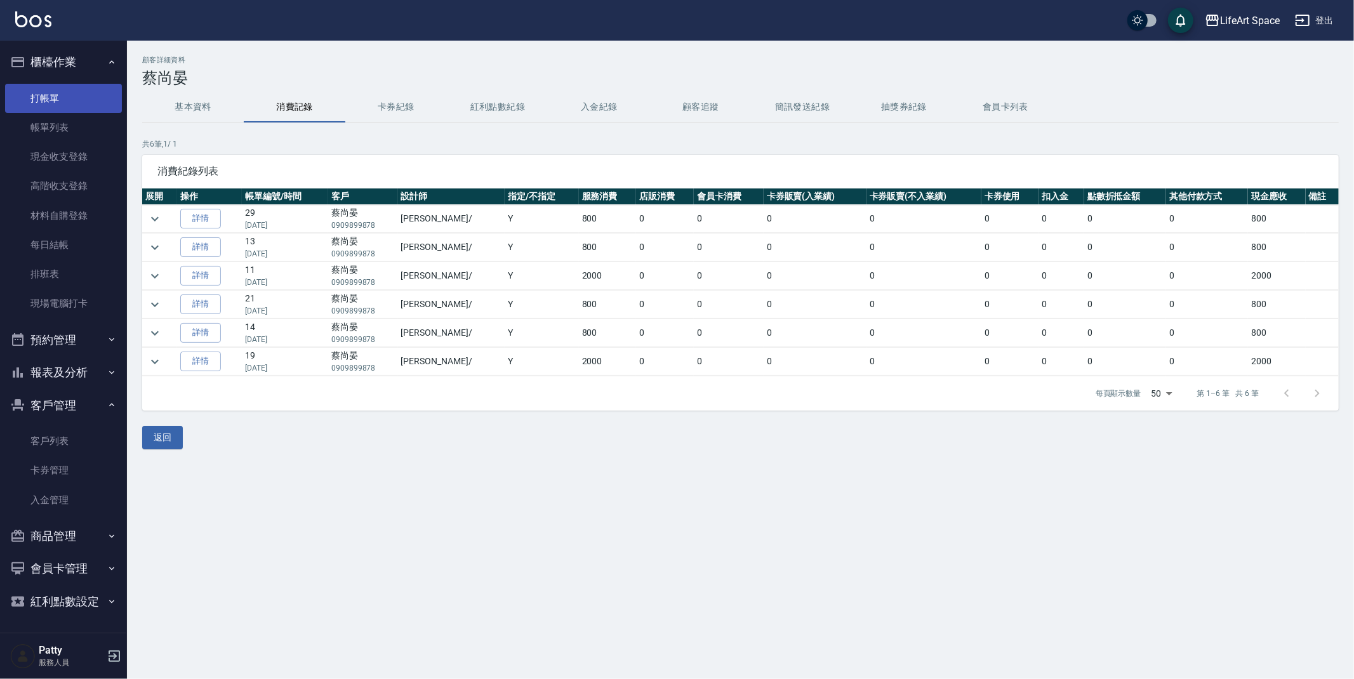  What do you see at coordinates (599, 107) in the screenshot?
I see `button: 入金紀錄` at bounding box center [599, 107].